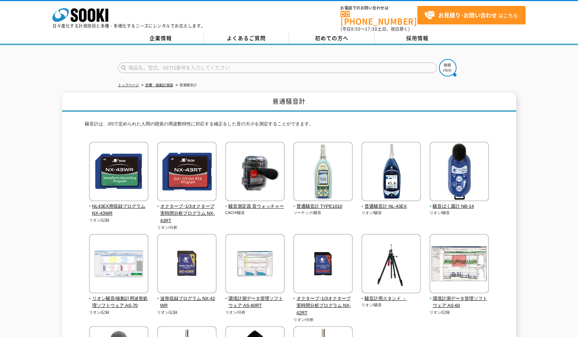 The width and height of the screenshot is (578, 337). Describe the element at coordinates (255, 299) in the screenshot. I see `a: 環境計測データ管理ソフトウェア AS-60RT` at that location.